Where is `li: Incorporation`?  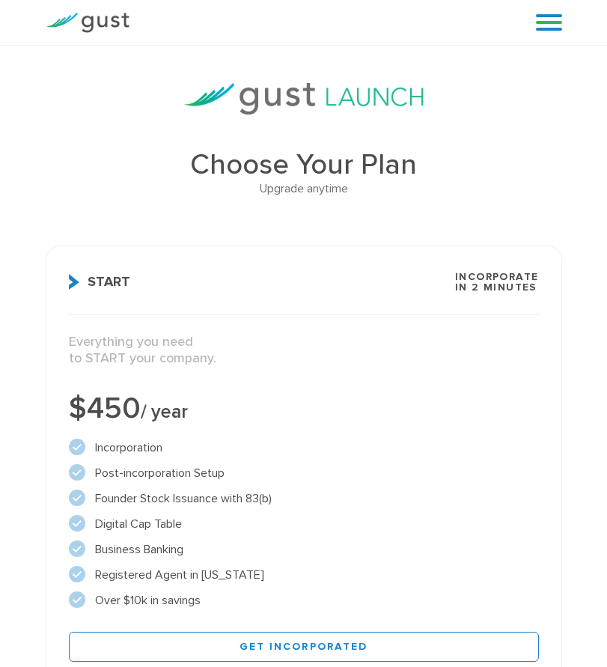 li: Incorporation is located at coordinates (304, 448).